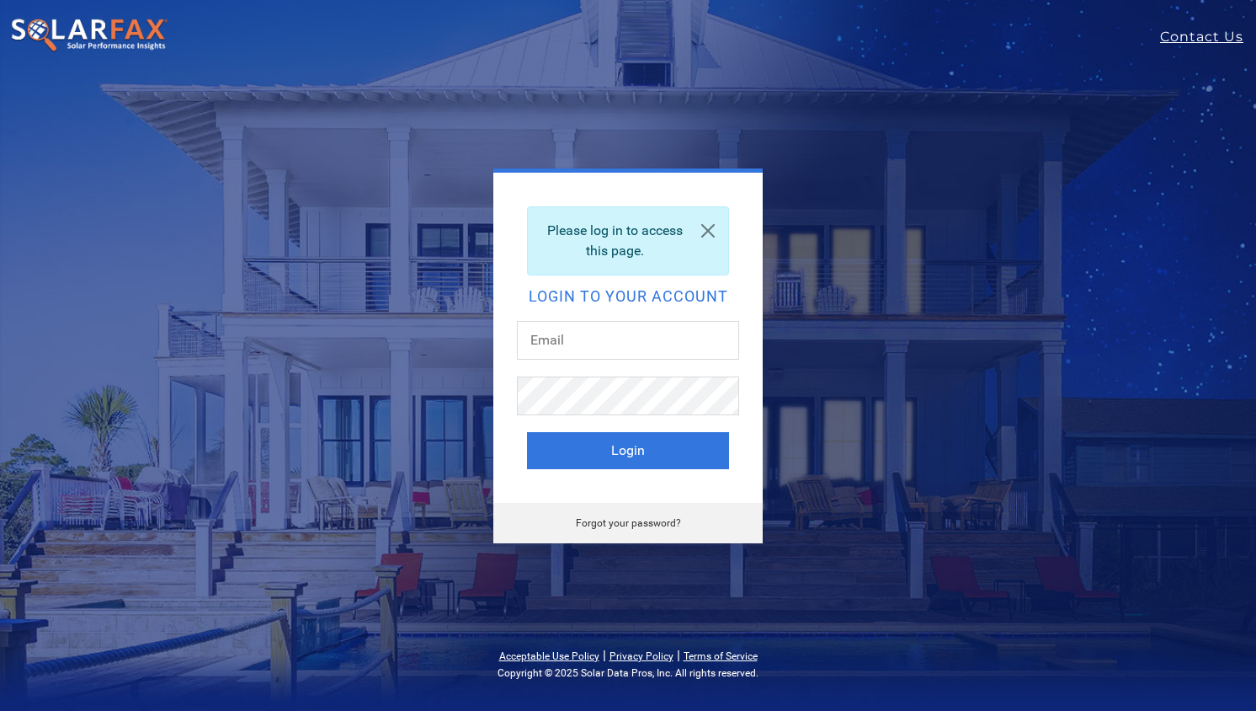 The image size is (1256, 711). I want to click on a: Close, so click(708, 231).